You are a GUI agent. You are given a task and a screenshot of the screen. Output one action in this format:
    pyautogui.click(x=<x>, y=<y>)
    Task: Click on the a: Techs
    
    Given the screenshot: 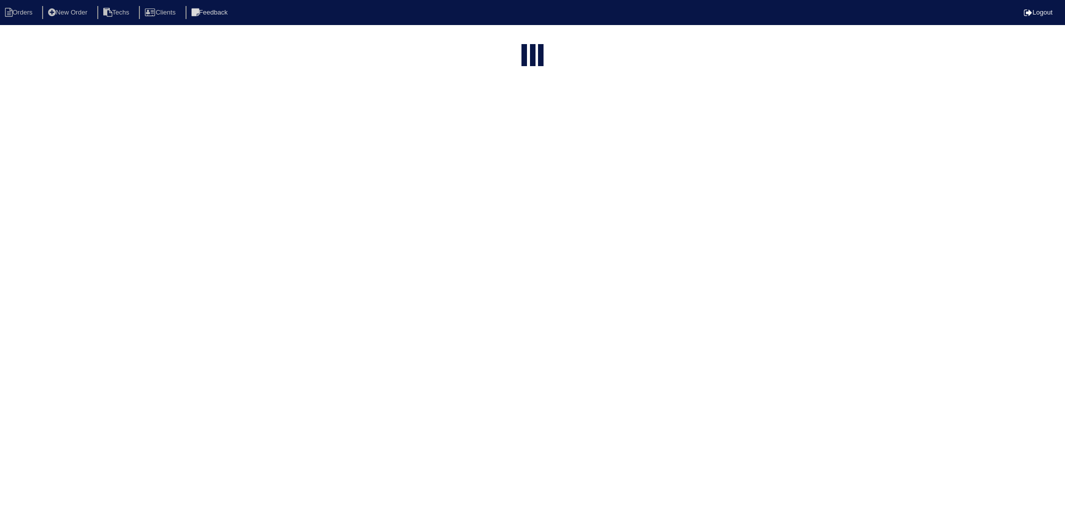 What is the action you would take?
    pyautogui.click(x=117, y=12)
    